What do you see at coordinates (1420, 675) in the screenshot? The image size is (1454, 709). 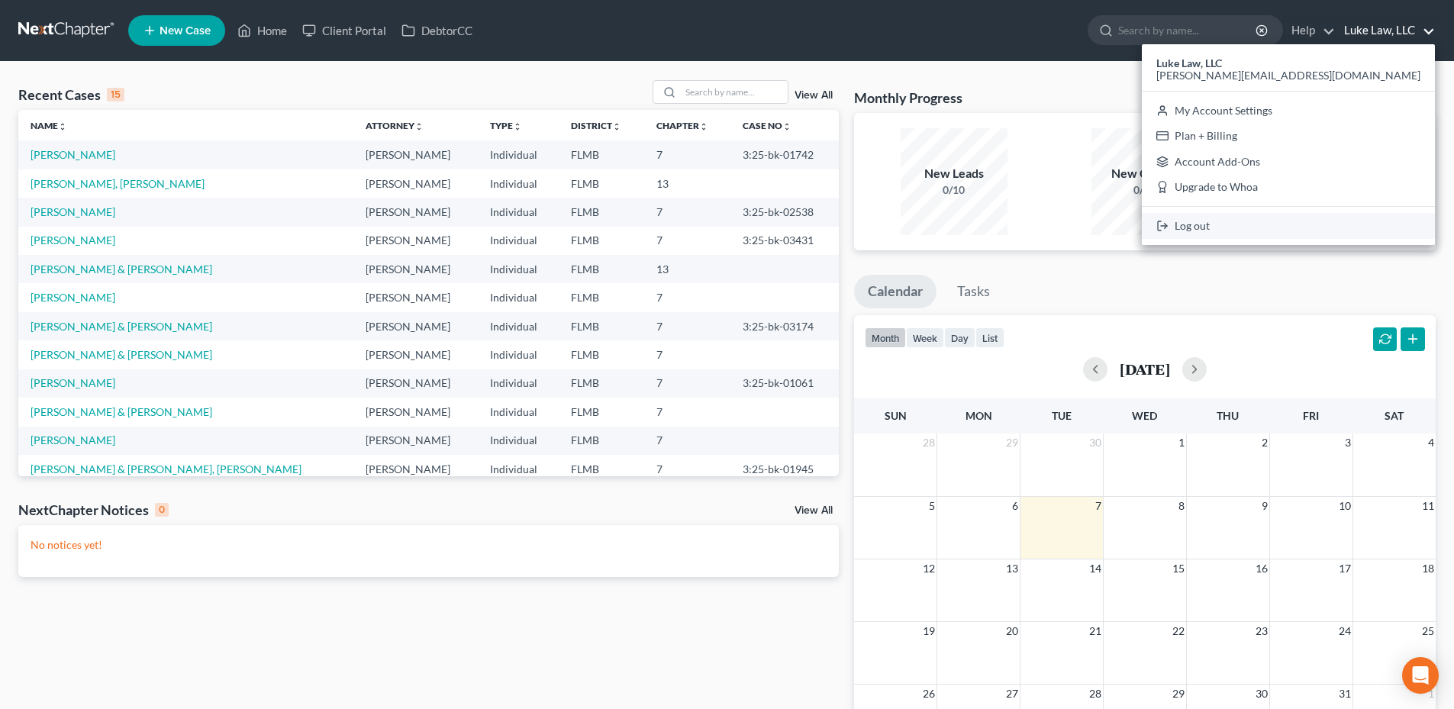 I see `div: Open Intercom Messenger` at bounding box center [1420, 675].